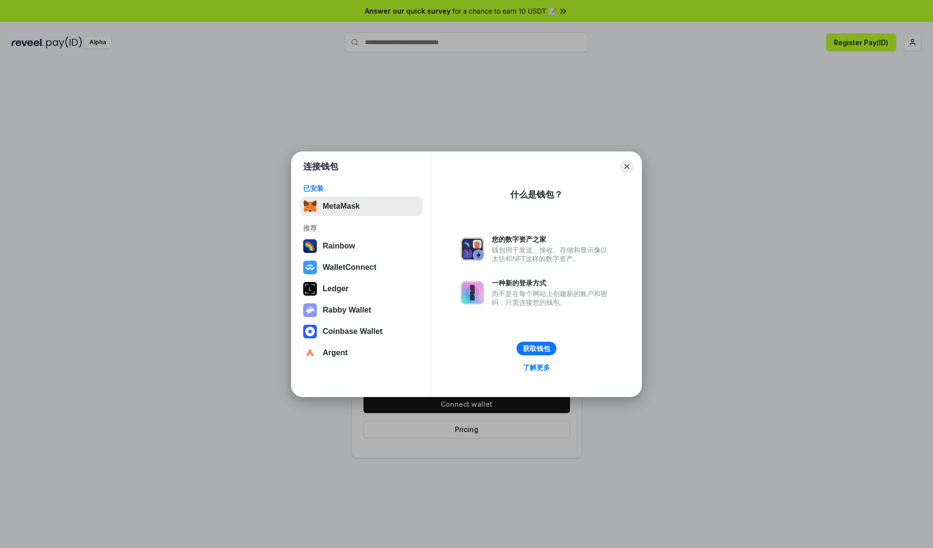 Image resolution: width=933 pixels, height=548 pixels. Describe the element at coordinates (361, 310) in the screenshot. I see `button: Rabby Wallet` at that location.